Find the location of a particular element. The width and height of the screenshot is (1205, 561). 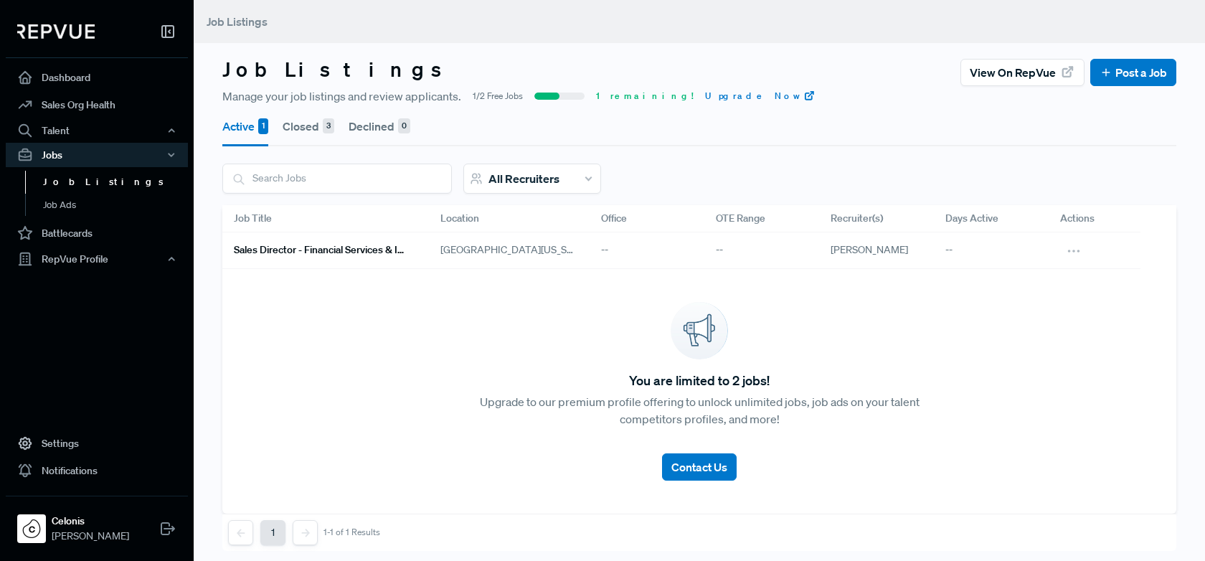

a: Contact Us is located at coordinates (699, 461).